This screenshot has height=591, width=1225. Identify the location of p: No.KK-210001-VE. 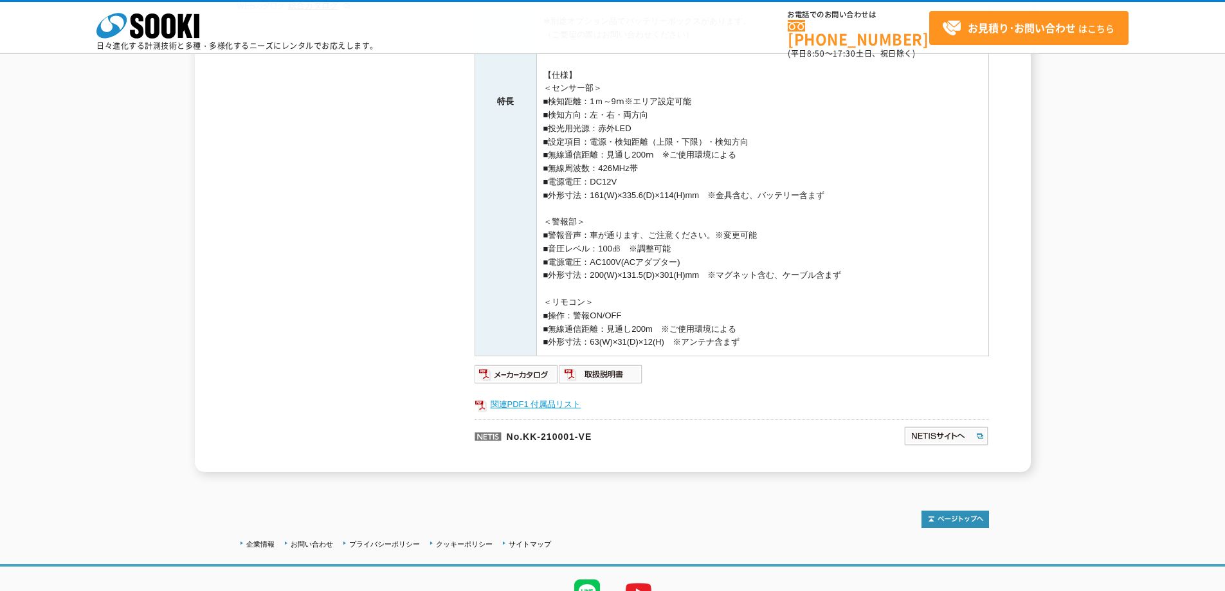
(627, 435).